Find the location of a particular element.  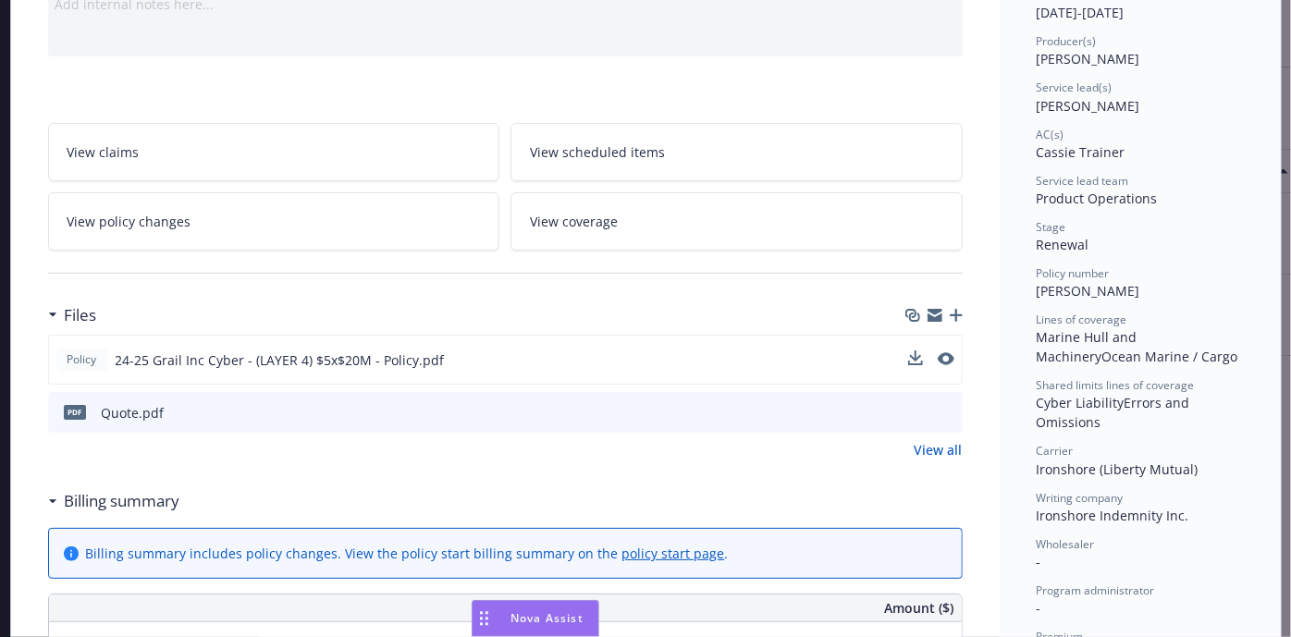

h3: Files is located at coordinates (80, 315).